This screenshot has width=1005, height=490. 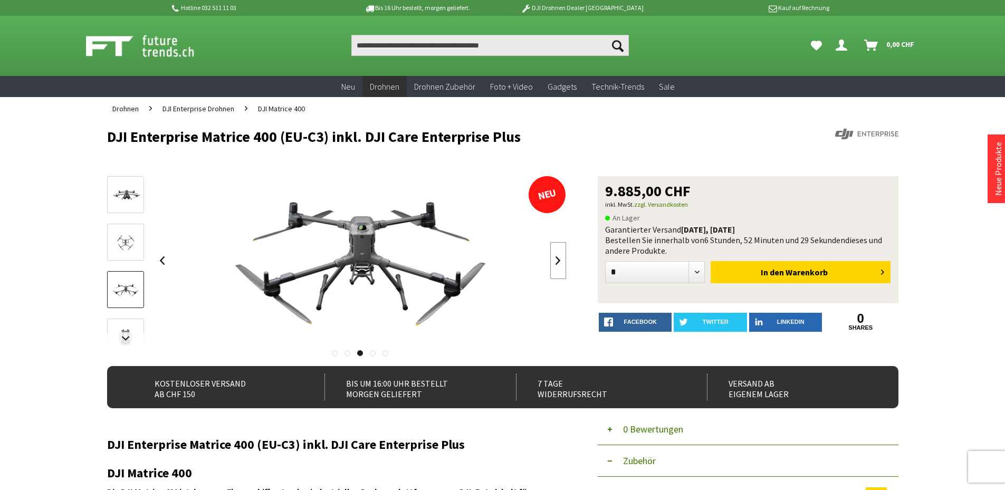 I want to click on h2: DJI Enterprise Matrice 400 (EU-C3) inkl. DJI Care Enterprise Plus, so click(x=337, y=445).